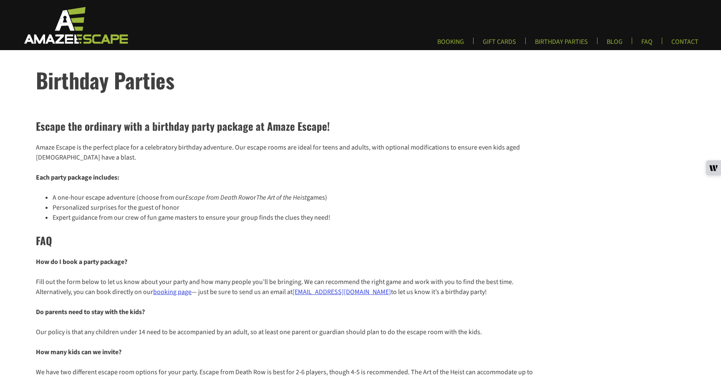  What do you see at coordinates (647, 44) in the screenshot?
I see `a: FAQ` at bounding box center [647, 44].